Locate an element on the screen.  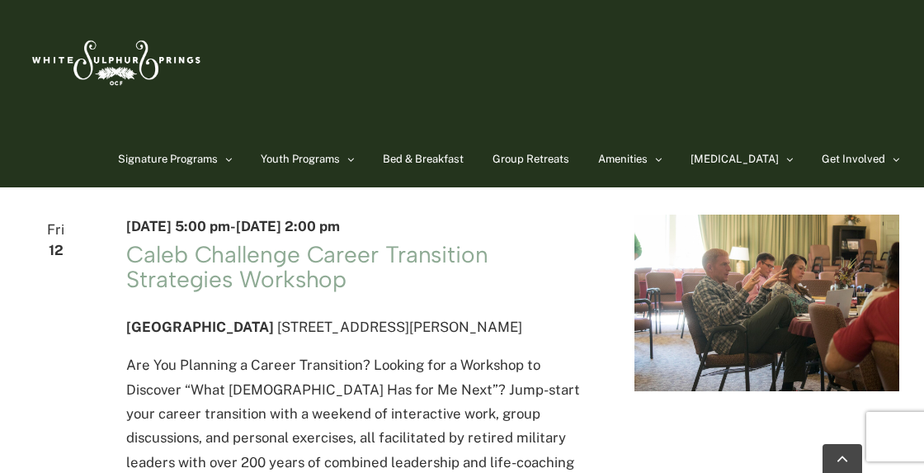
span: Amenities is located at coordinates (623, 158).